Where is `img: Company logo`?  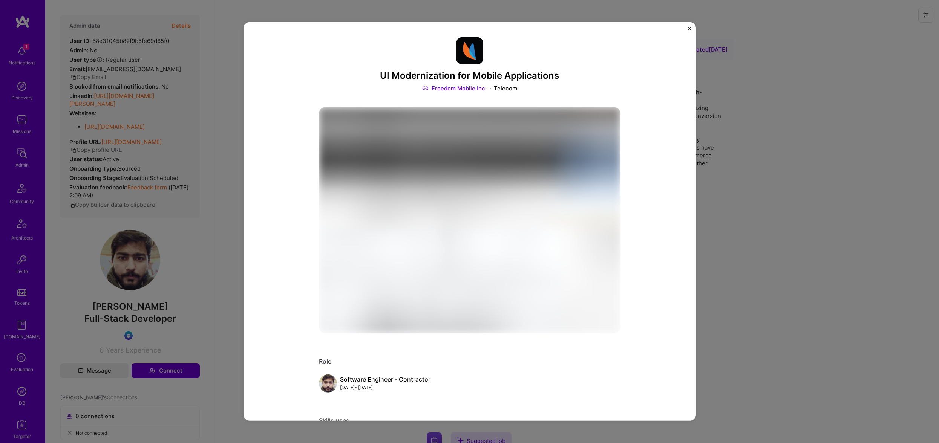
img: Company logo is located at coordinates (470, 51).